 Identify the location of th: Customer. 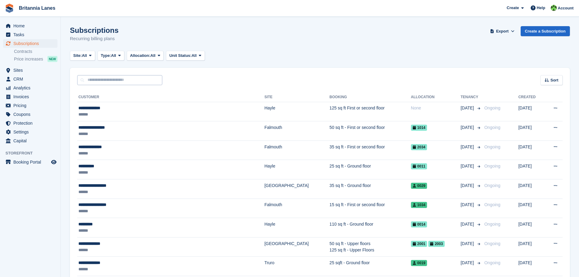
(171, 97).